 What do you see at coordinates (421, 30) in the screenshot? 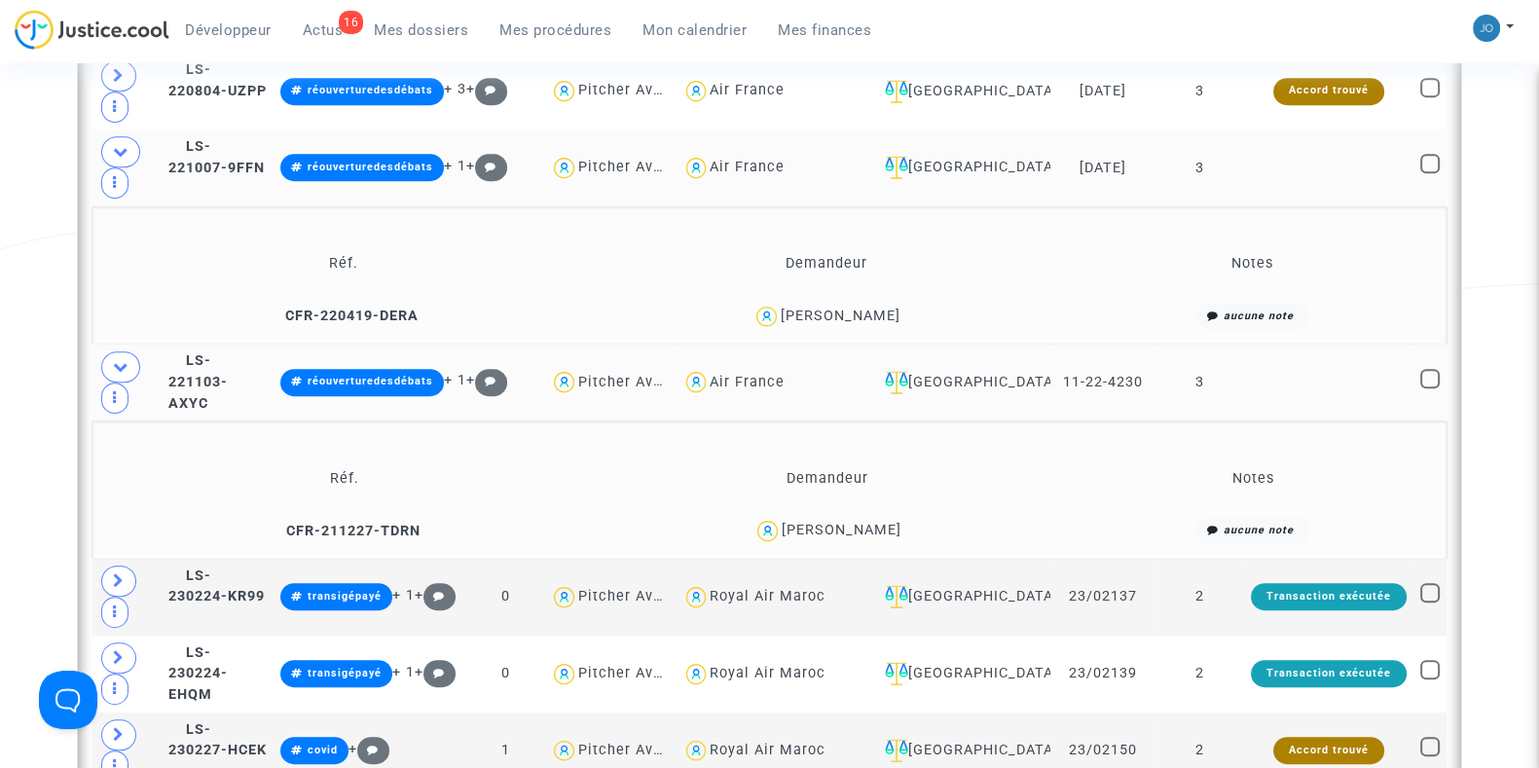
I see `a: Mes dossiers` at bounding box center [421, 30].